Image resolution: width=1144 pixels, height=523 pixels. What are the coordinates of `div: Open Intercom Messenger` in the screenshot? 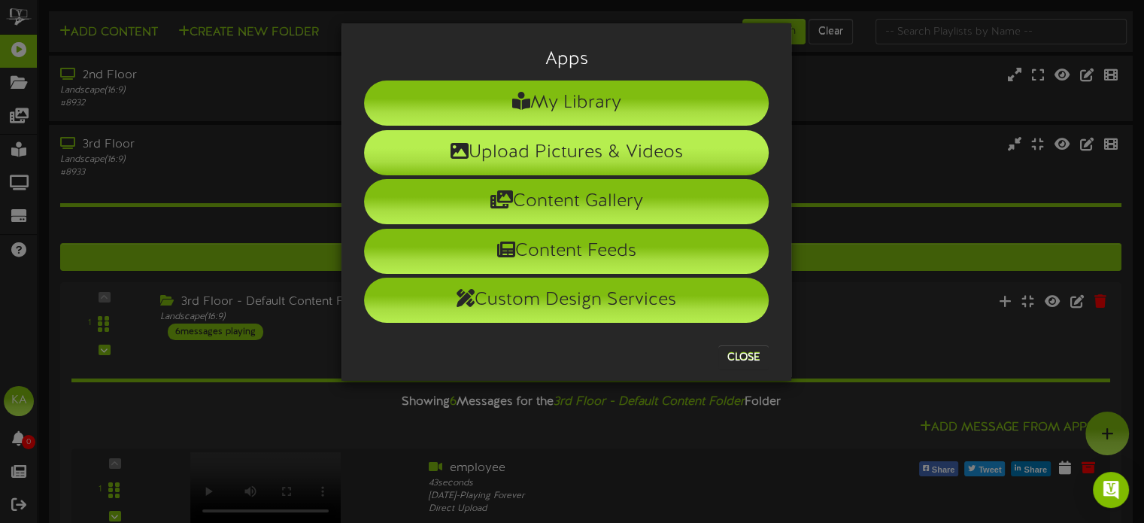 It's located at (1111, 490).